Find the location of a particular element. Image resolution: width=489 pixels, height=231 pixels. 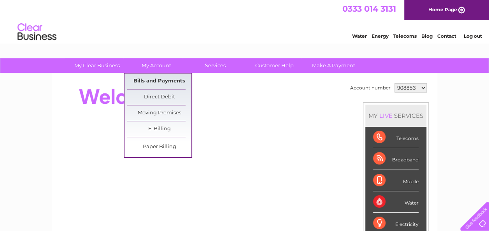

a: Direct Debit is located at coordinates (159, 97).